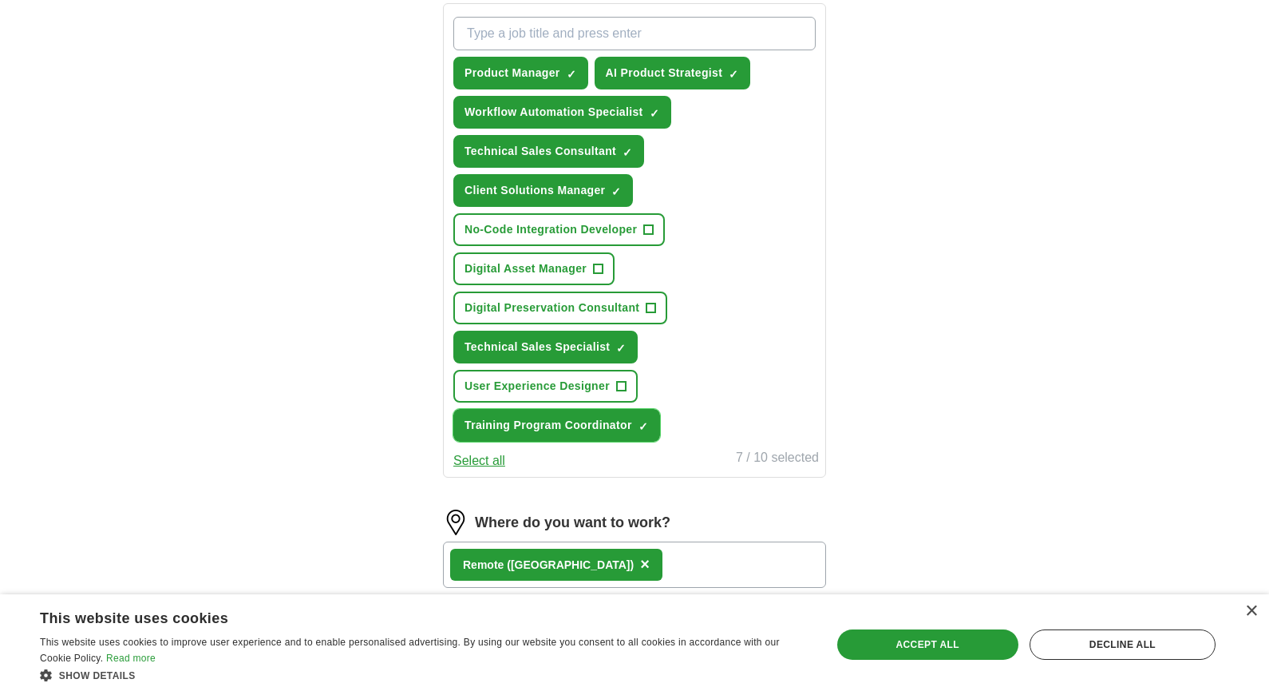 This screenshot has width=1269, height=695. Describe the element at coordinates (535, 190) in the screenshot. I see `span: Client Solutions Manager` at that location.